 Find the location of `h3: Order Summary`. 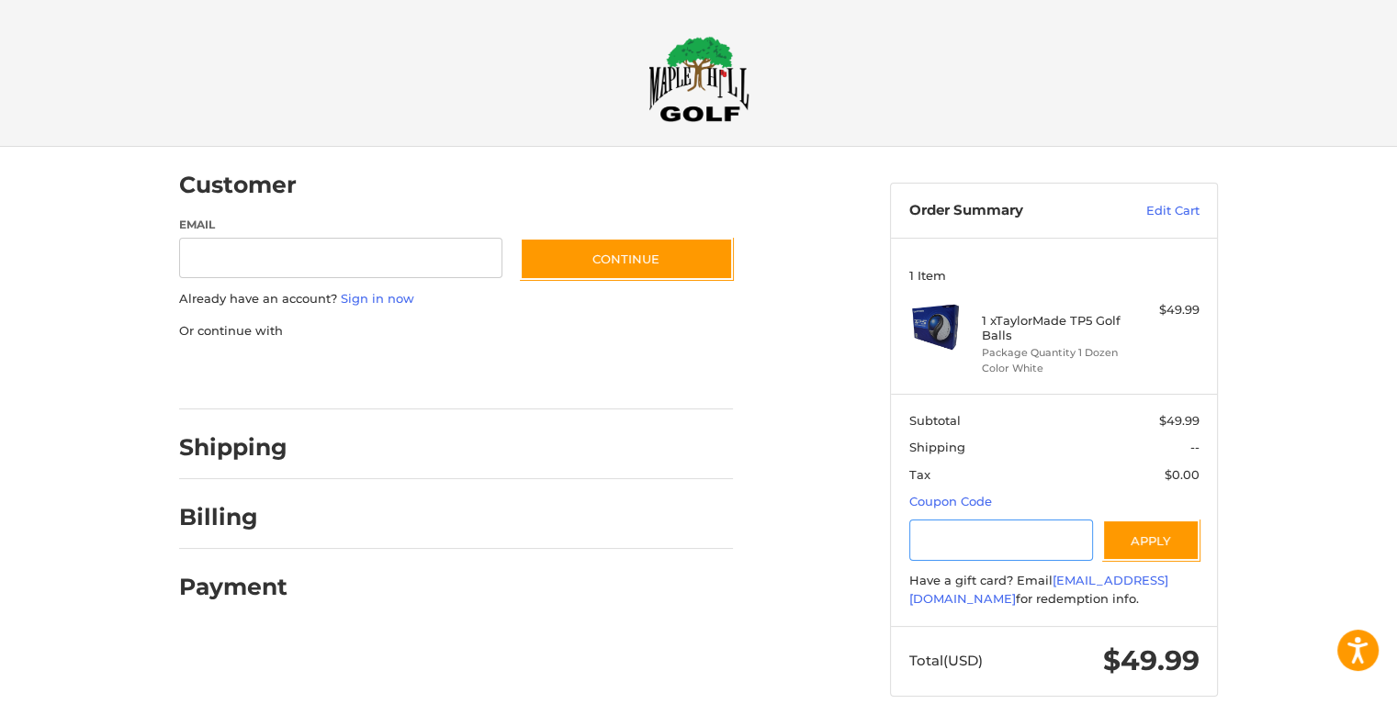

h3: Order Summary is located at coordinates (1007, 211).